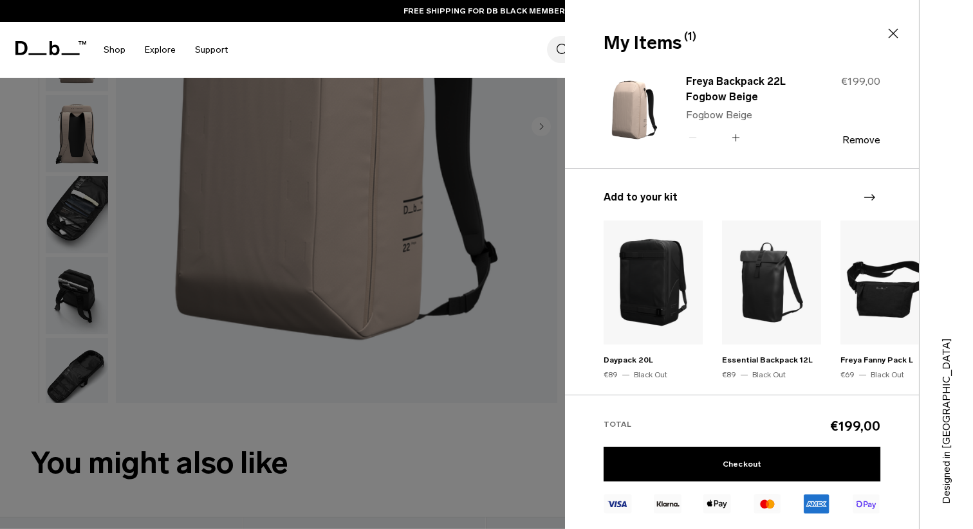 The image size is (973, 529). Describe the element at coordinates (771, 282) in the screenshot. I see `a: Essential_Backpack_12L_Black_Out_Db_5.png` at that location.